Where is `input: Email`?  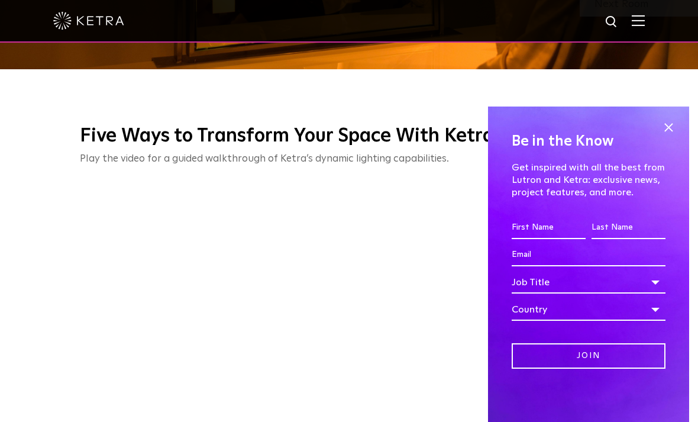
input: Email is located at coordinates (589, 255).